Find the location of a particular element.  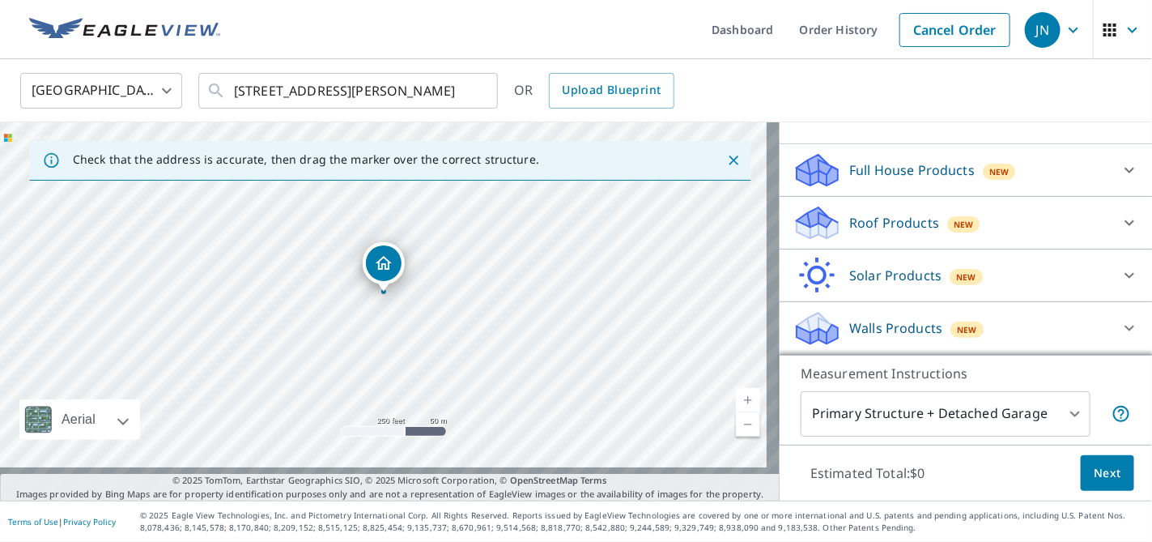

a: Terms is located at coordinates (594, 479).